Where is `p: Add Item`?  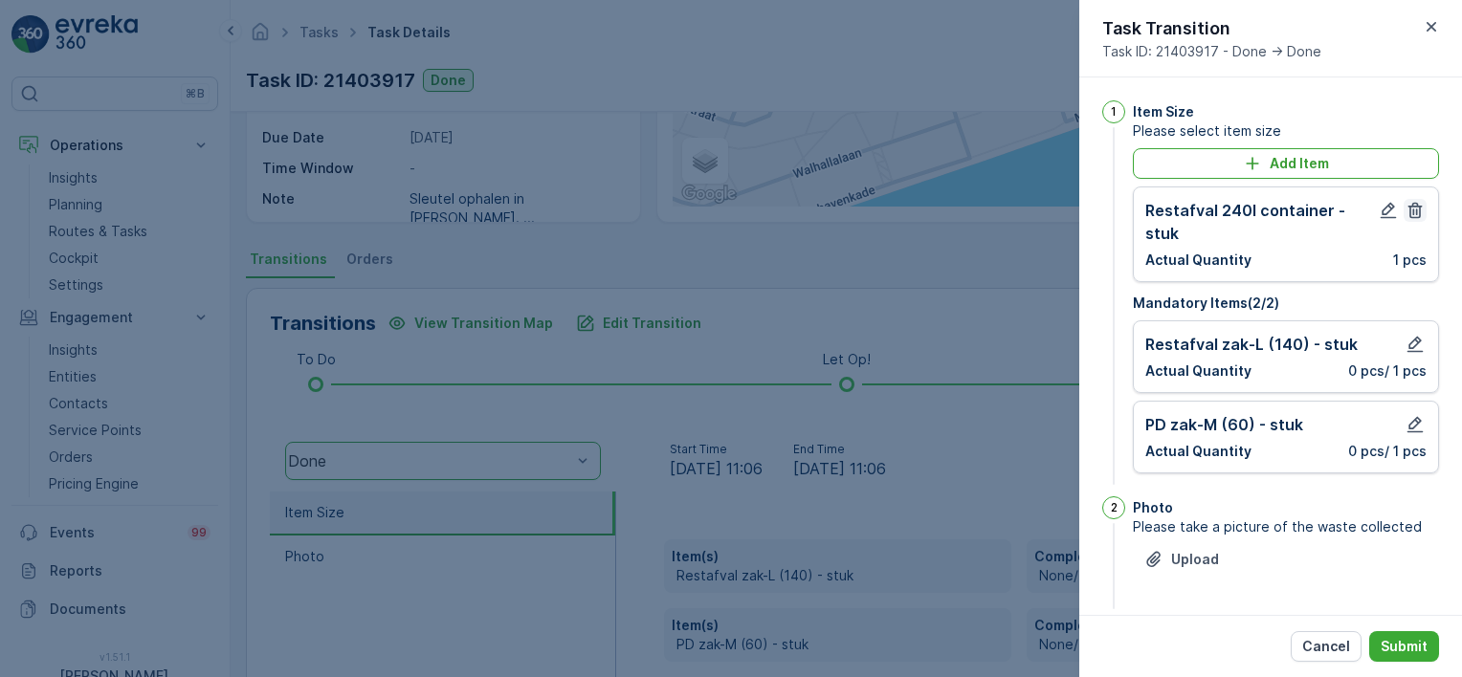
p: Add Item is located at coordinates (1299, 164).